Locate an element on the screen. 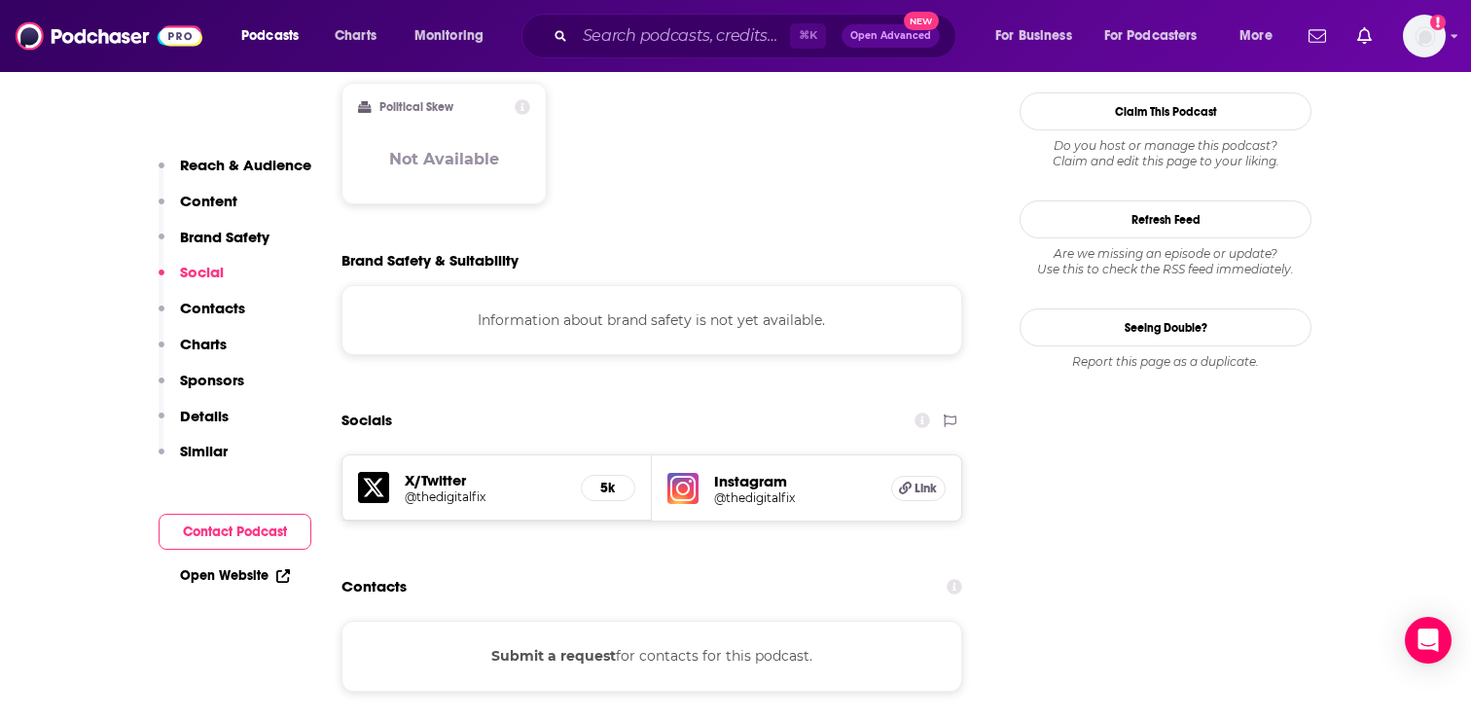 The height and width of the screenshot is (722, 1471). button: Brand Safety is located at coordinates (214, 245).